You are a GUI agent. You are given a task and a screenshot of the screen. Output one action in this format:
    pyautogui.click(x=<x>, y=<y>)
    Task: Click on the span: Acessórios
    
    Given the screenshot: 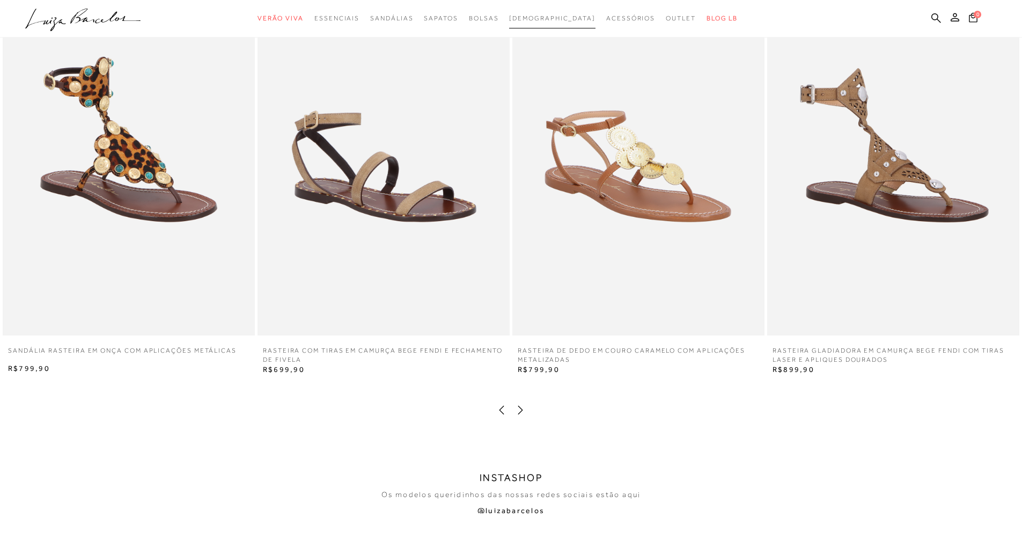 What is the action you would take?
    pyautogui.click(x=630, y=18)
    